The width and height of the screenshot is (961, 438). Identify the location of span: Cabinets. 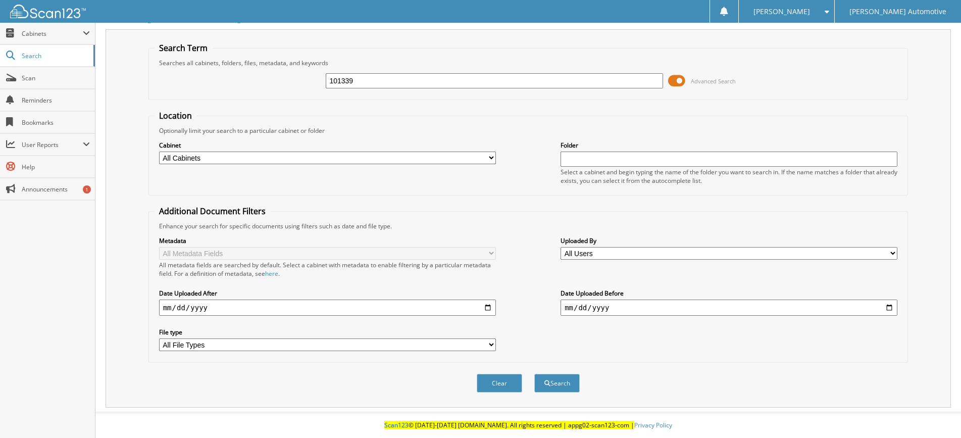
(52, 33).